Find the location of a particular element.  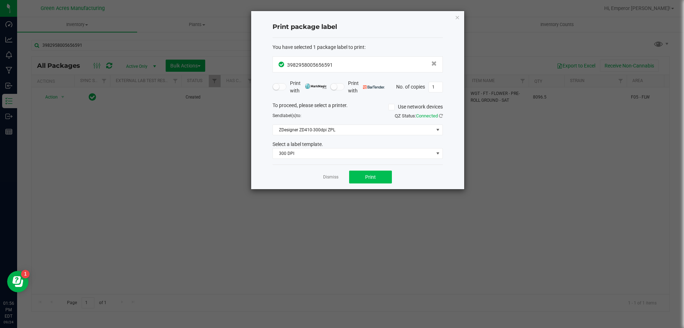

a: Dismiss is located at coordinates (331, 177).